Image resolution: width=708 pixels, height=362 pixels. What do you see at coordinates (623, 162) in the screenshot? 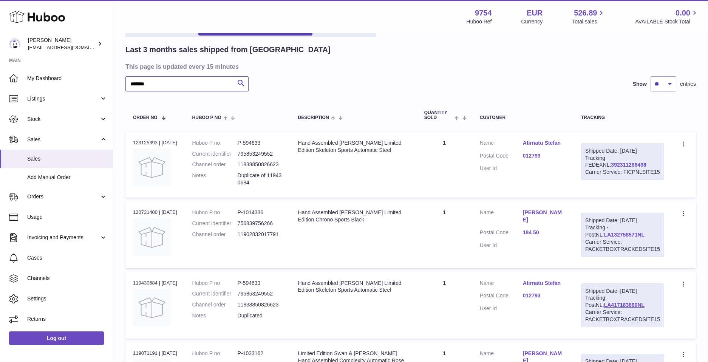
I see `div: Tracking FEDEXNL:` at bounding box center [623, 162].